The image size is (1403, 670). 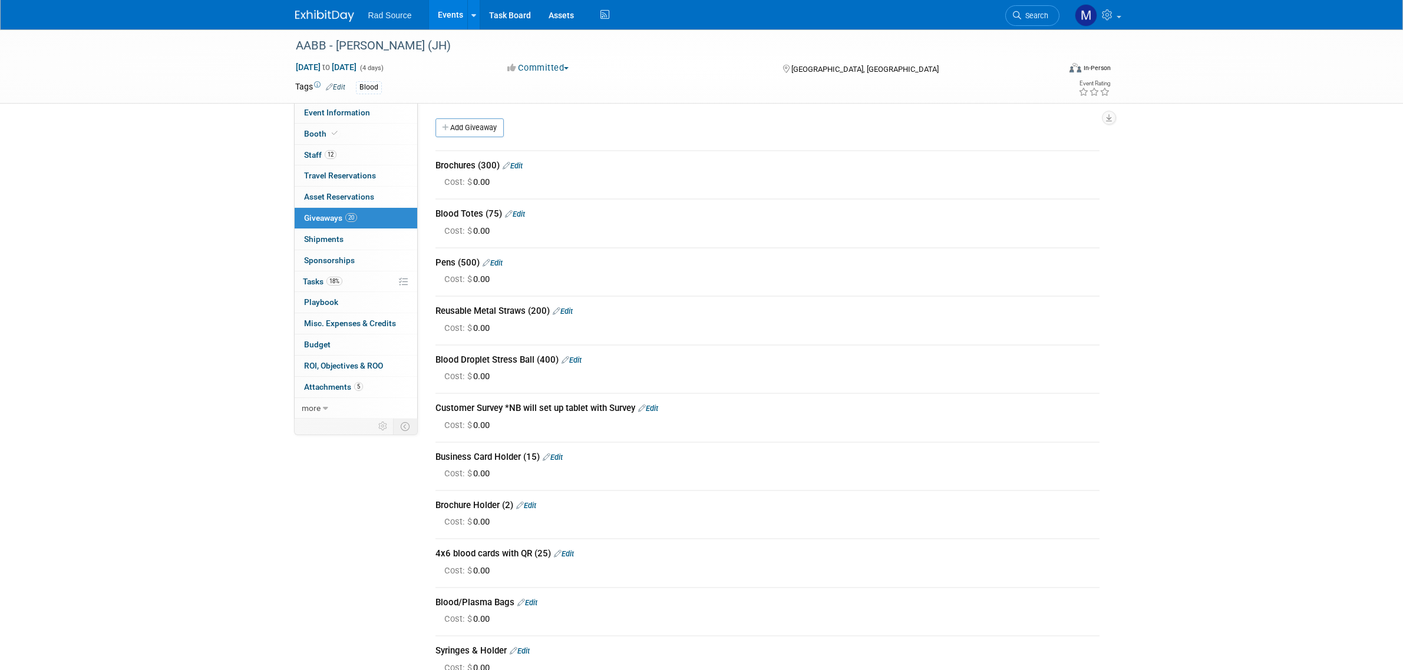 What do you see at coordinates (356, 113) in the screenshot?
I see `a: Event Information` at bounding box center [356, 113].